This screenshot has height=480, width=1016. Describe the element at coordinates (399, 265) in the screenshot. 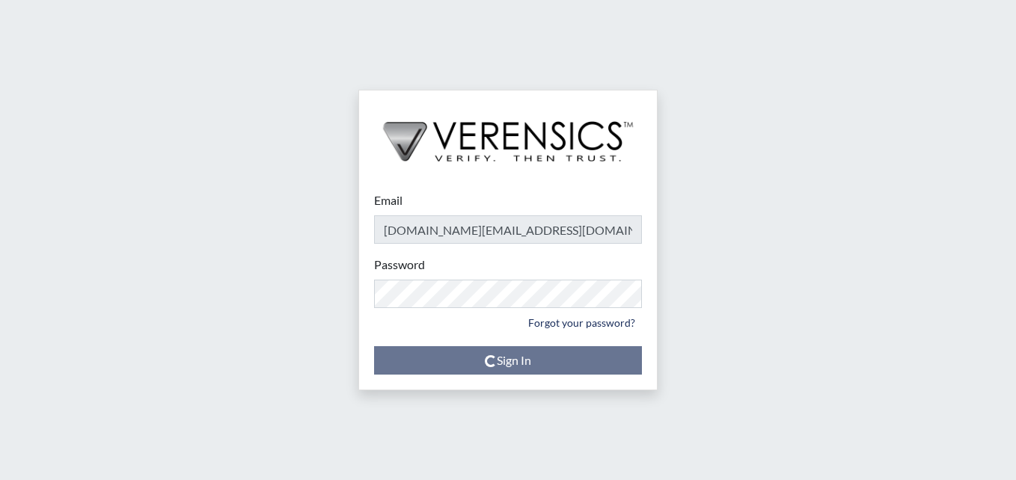

I see `label: Password` at that location.